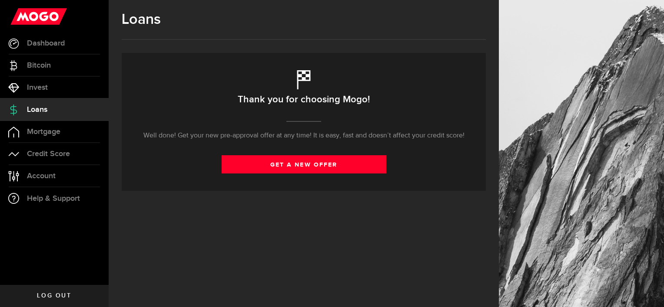 The width and height of the screenshot is (664, 307). What do you see at coordinates (53, 199) in the screenshot?
I see `span: Help & Support` at bounding box center [53, 199].